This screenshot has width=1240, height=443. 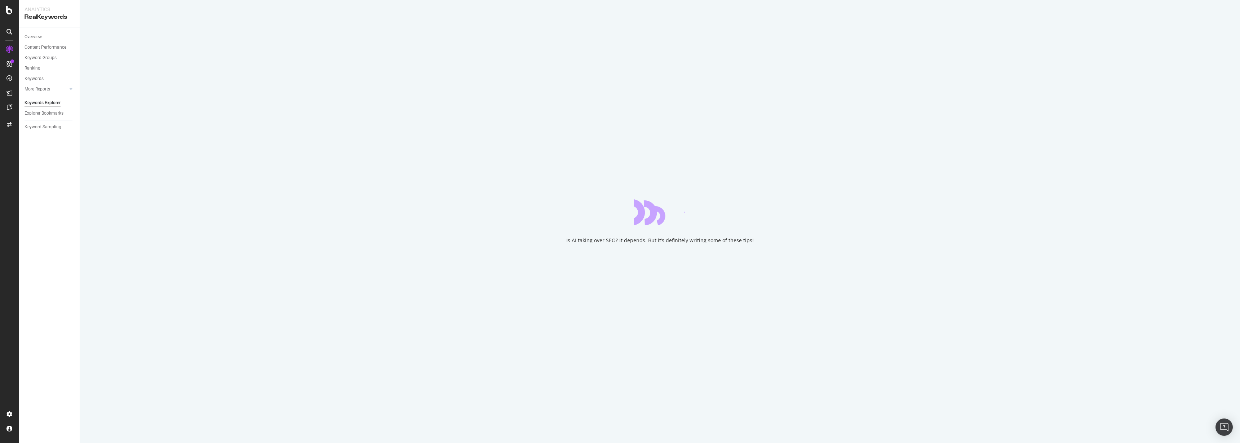 I want to click on div: Keyword Sampling, so click(x=43, y=127).